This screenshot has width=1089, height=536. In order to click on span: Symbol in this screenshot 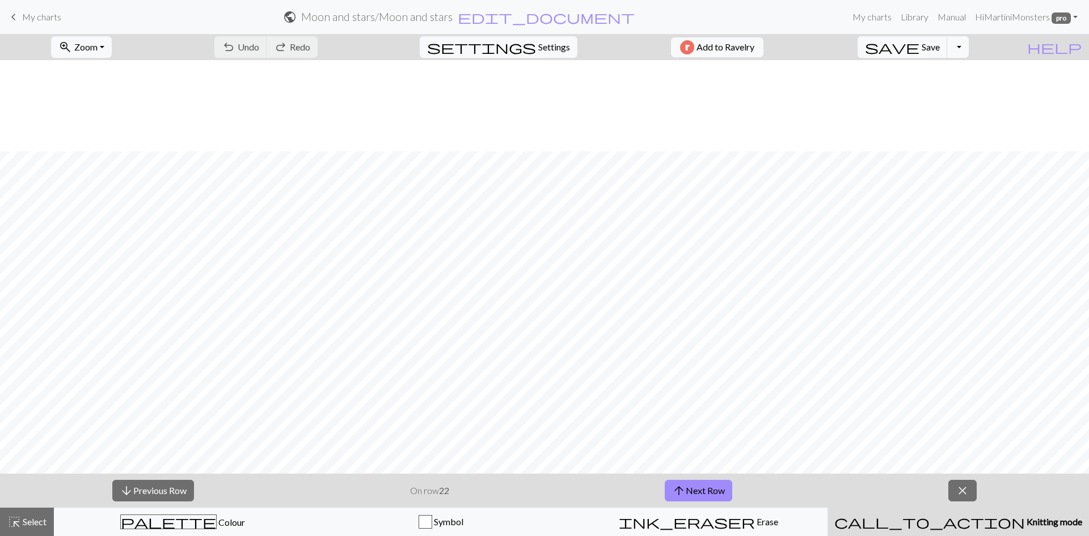, I will do `click(447, 521)`.